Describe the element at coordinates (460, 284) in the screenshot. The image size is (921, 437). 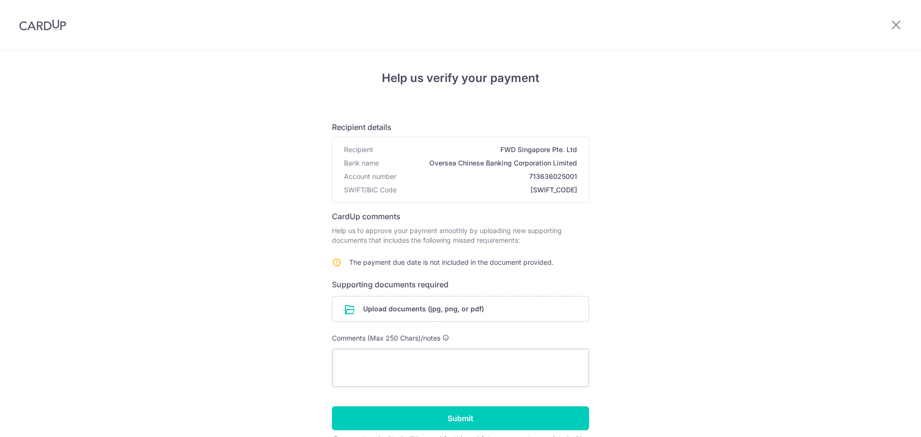
I see `h6: Supporting documents required` at that location.